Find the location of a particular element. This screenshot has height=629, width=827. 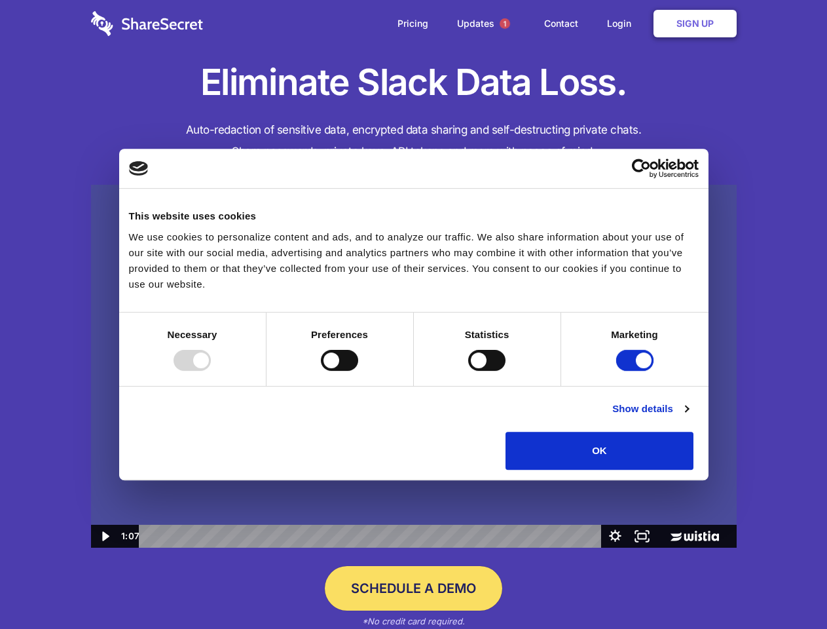

a: Contact is located at coordinates (561, 24).